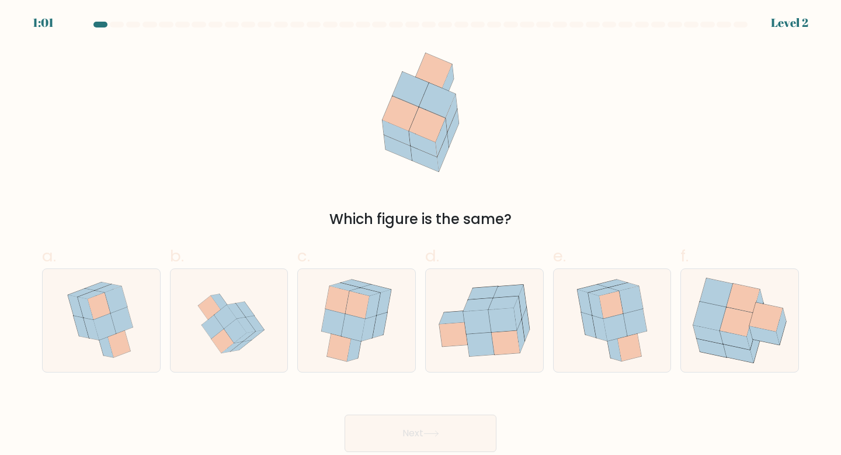 The width and height of the screenshot is (841, 455). What do you see at coordinates (790, 23) in the screenshot?
I see `div: Level 2` at bounding box center [790, 23].